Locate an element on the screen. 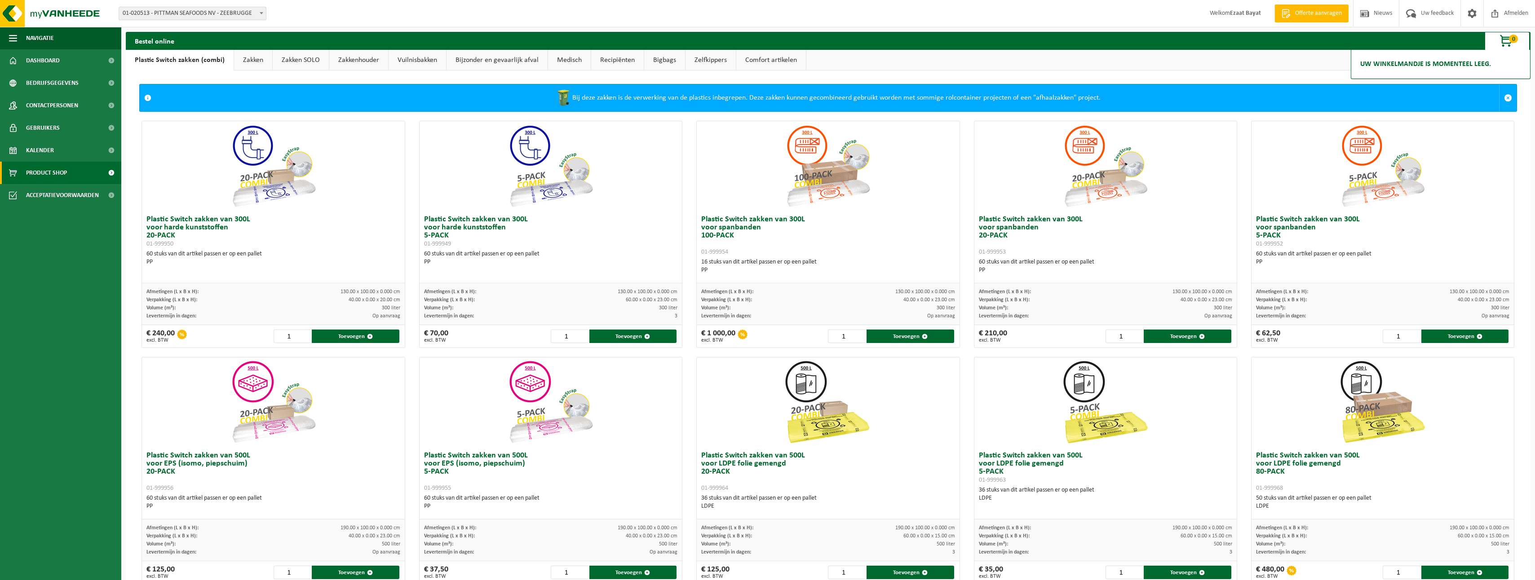 The height and width of the screenshot is (580, 1535). div: 16 stuks van dit artikel passen er op een pallet is located at coordinates (828, 266).